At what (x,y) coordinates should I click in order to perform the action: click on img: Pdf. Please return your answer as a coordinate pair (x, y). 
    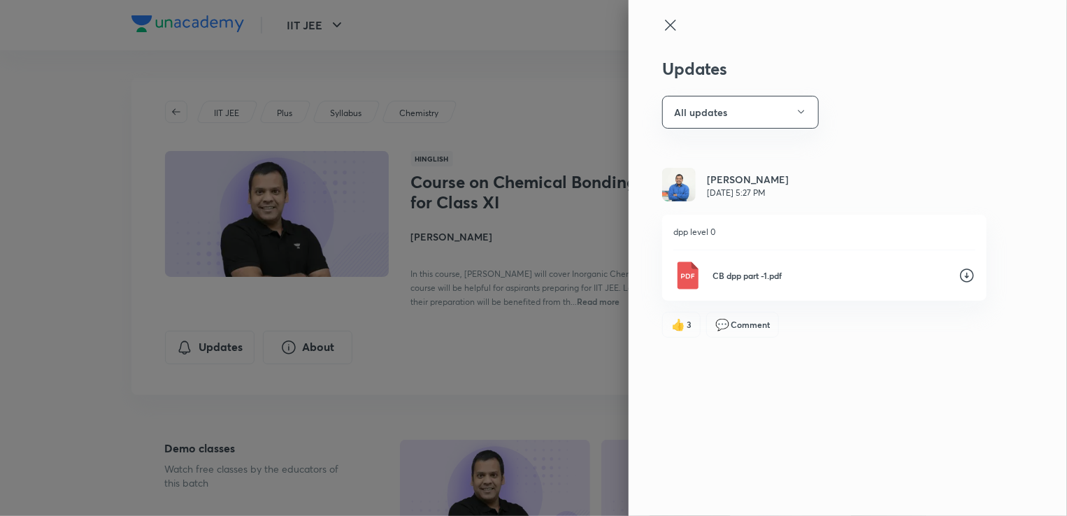
    Looking at the image, I should click on (687, 276).